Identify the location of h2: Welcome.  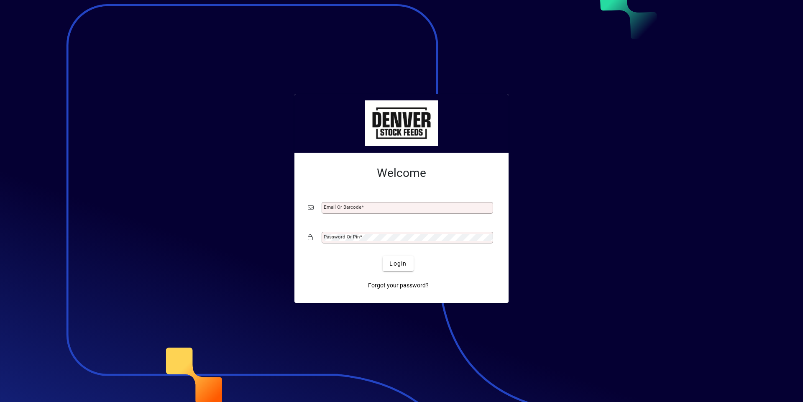
(402, 173).